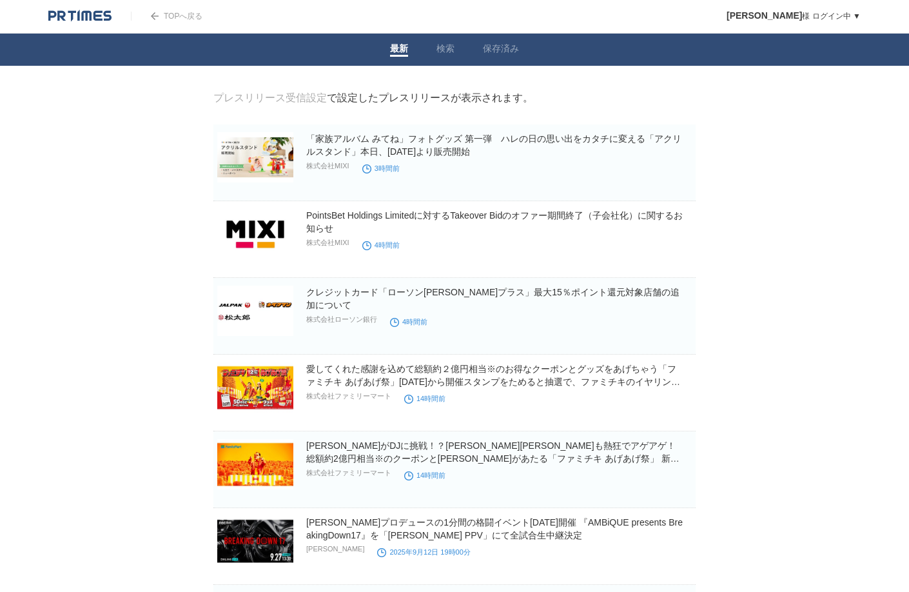  I want to click on time: 2025年9月12日 19時00分, so click(424, 552).